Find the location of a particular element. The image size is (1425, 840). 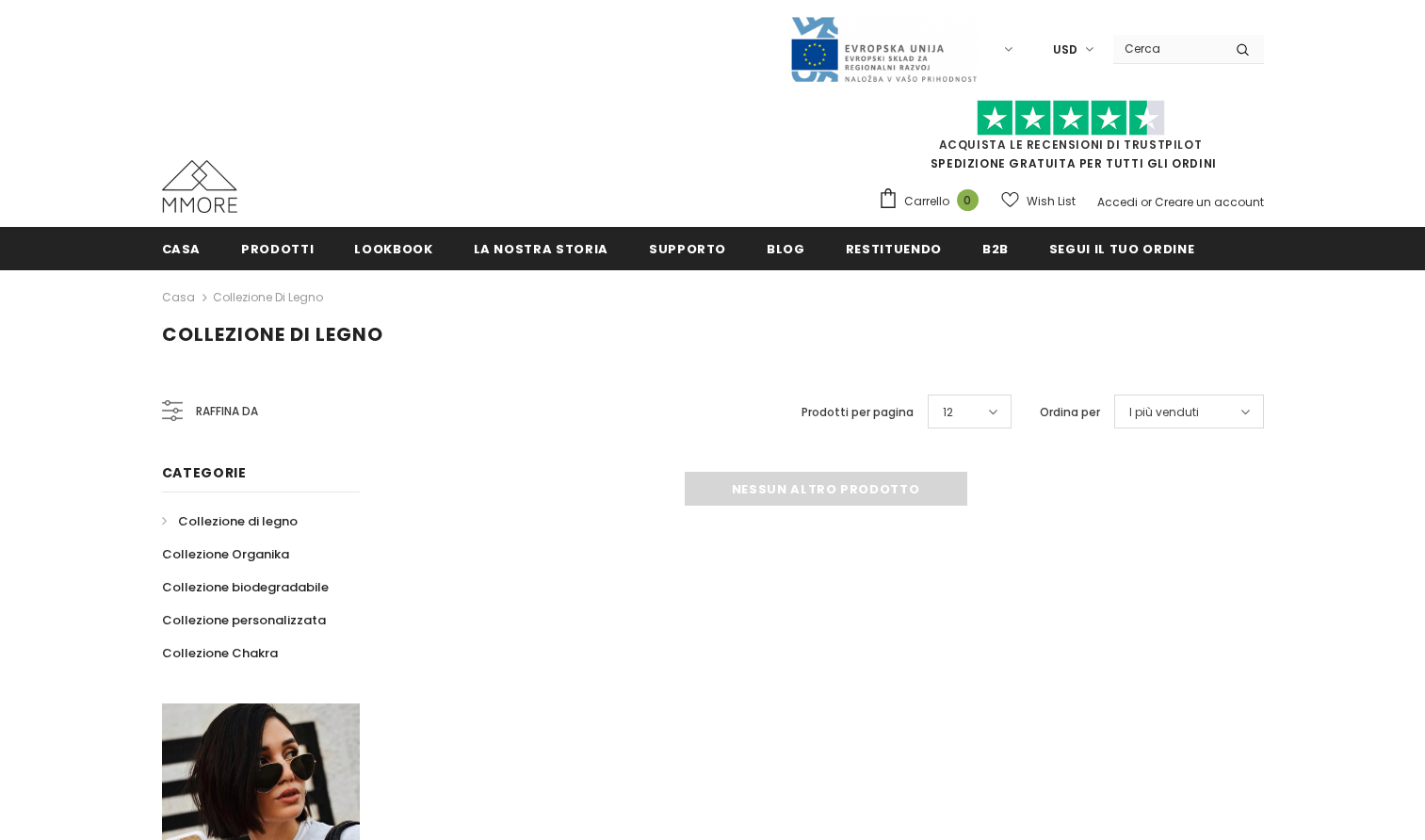

span: Wish List is located at coordinates (1051, 202).